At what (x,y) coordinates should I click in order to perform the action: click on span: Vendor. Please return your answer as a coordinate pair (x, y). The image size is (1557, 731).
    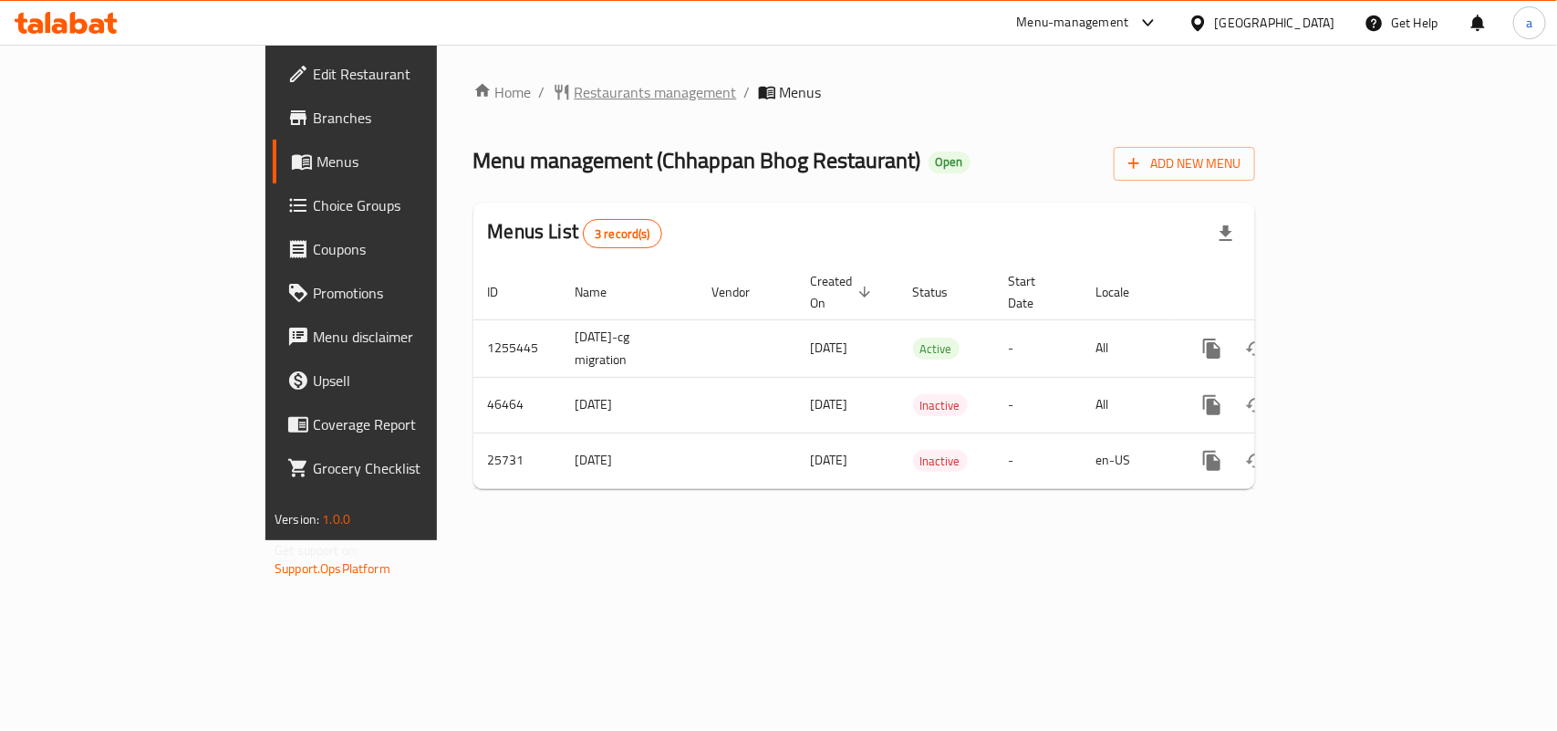
    Looking at the image, I should click on (743, 292).